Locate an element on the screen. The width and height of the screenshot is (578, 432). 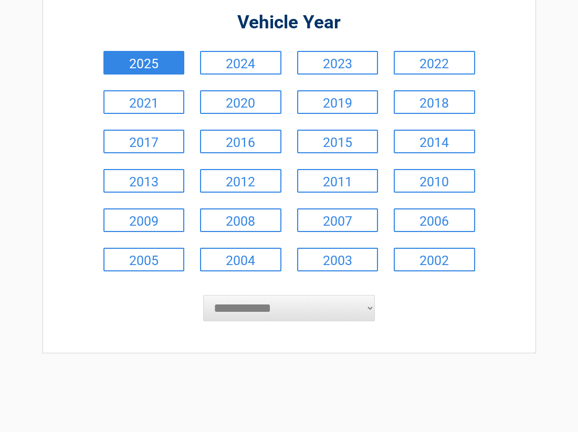
a: 2013 is located at coordinates (144, 180).